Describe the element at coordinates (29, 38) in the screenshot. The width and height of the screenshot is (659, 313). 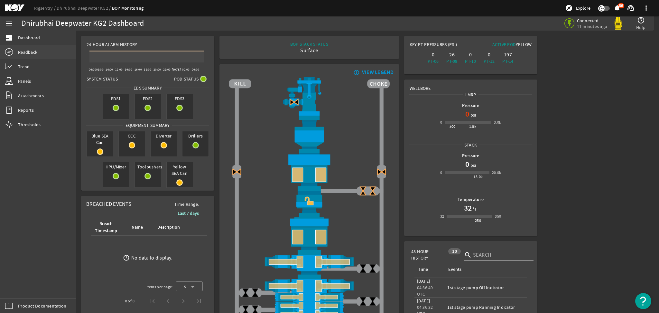
I see `span: Dashboard` at that location.